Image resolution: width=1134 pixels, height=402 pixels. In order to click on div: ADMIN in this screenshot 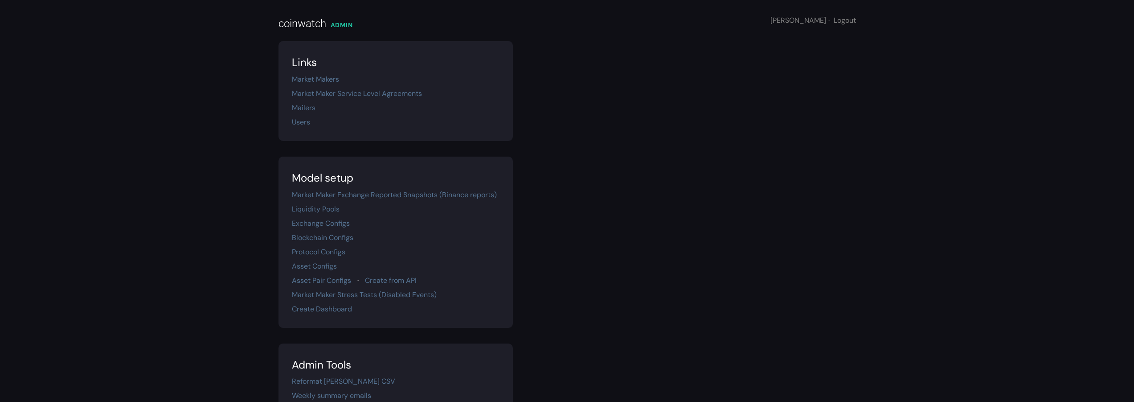, I will do `click(342, 25)`.